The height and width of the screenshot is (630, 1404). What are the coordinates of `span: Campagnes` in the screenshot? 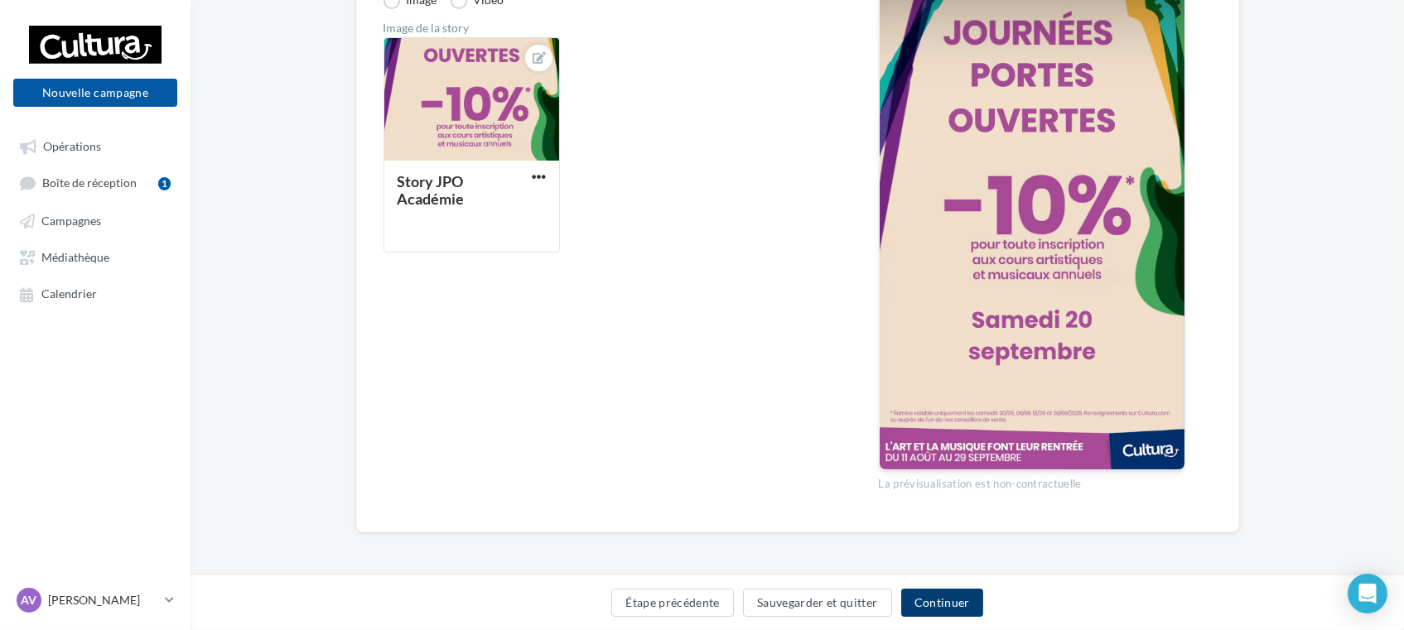 It's located at (71, 220).